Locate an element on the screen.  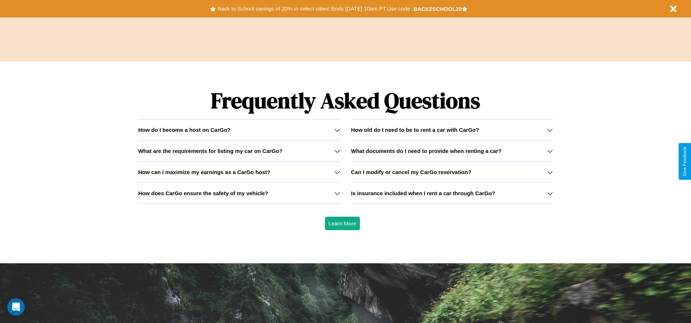
div: Give Feedback is located at coordinates (684, 161).